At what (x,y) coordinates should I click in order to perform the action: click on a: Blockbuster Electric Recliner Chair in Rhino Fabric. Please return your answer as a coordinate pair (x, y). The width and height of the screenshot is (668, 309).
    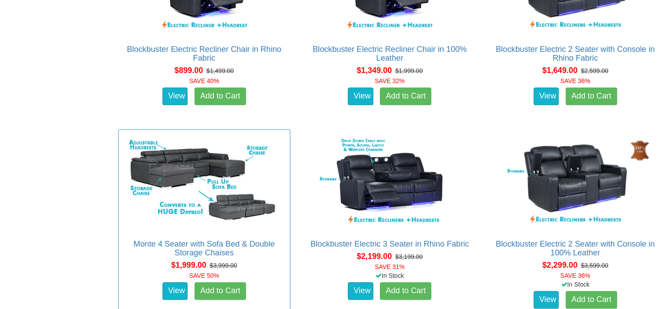
    Looking at the image, I should click on (204, 54).